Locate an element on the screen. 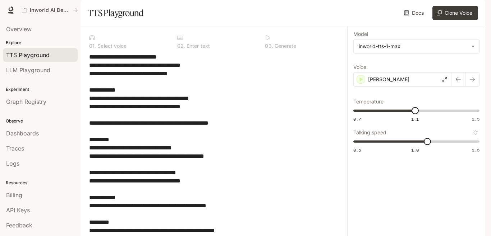 This screenshot has width=491, height=236. button: All workspaces is located at coordinates (50, 10).